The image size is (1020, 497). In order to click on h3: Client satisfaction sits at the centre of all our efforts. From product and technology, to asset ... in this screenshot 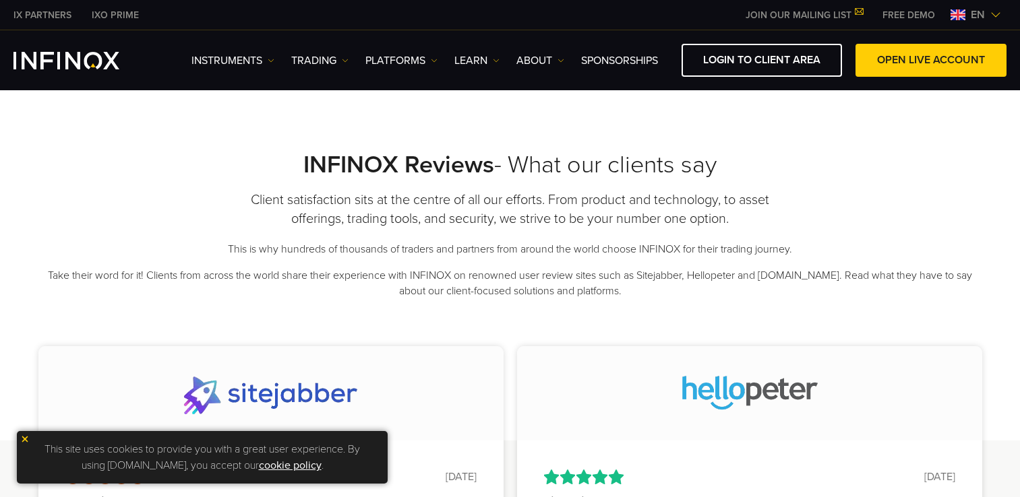, I will do `click(510, 210)`.